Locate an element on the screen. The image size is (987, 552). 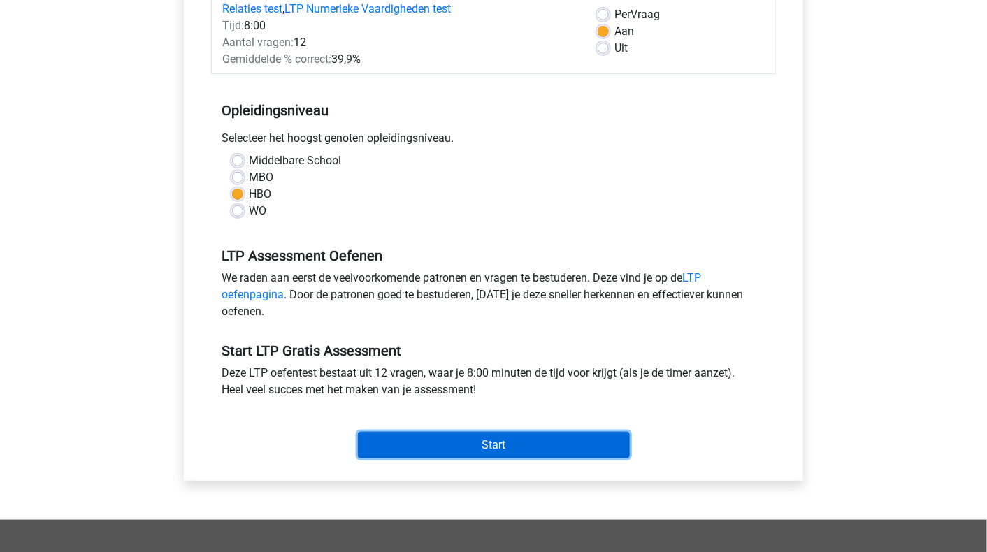
div: Deze LTP oefentest bestaat uit 12 vragen, waar je 8:00 minuten de tijd voor krijgt (als je de tim... is located at coordinates (494, 385).